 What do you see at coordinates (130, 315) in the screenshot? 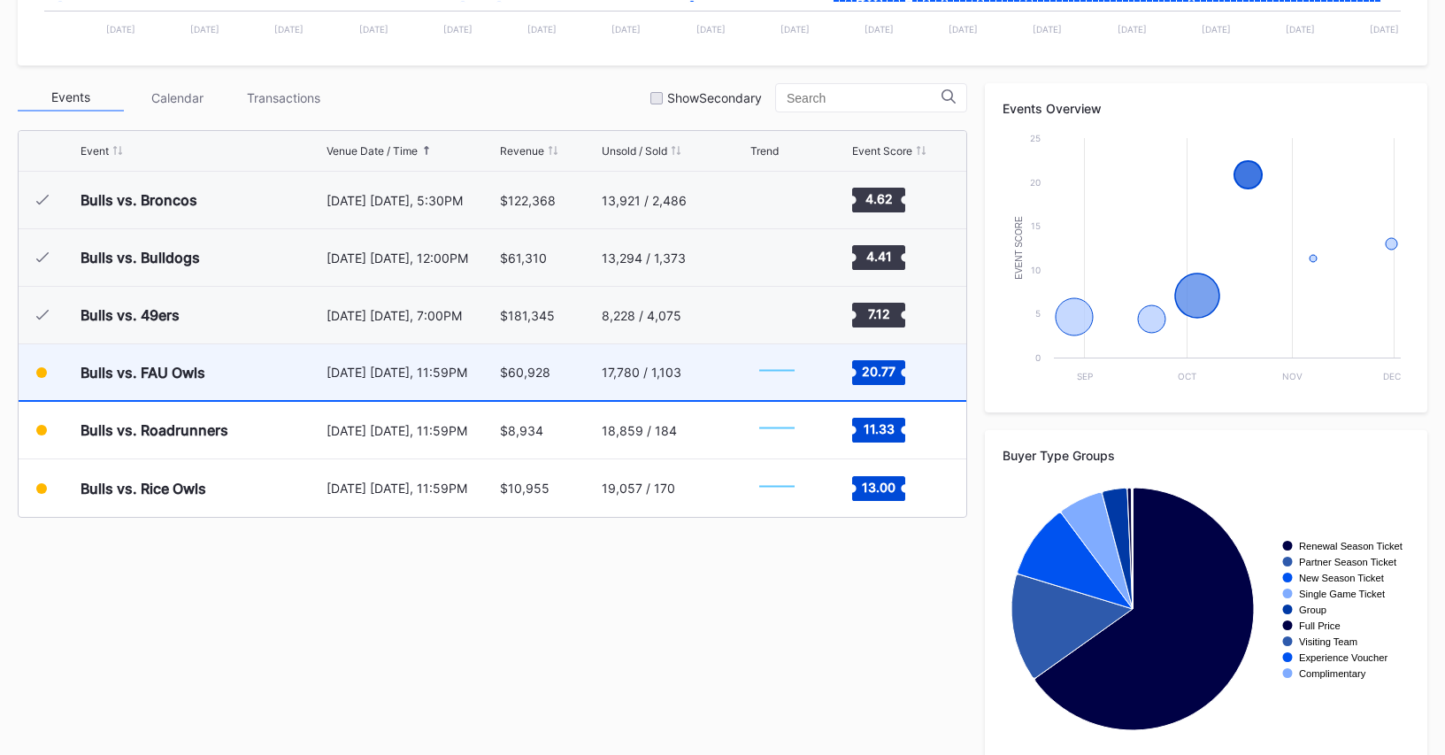
I see `div: Bulls vs. 49ers` at bounding box center [130, 315].